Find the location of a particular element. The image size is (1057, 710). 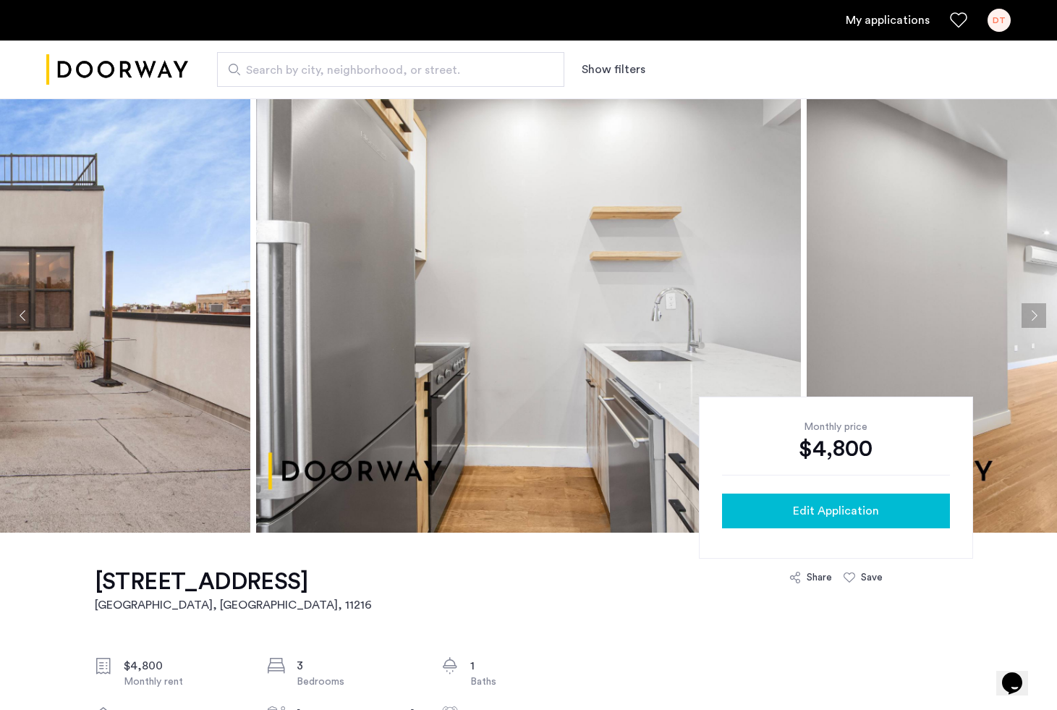

div: Save is located at coordinates (872, 577).